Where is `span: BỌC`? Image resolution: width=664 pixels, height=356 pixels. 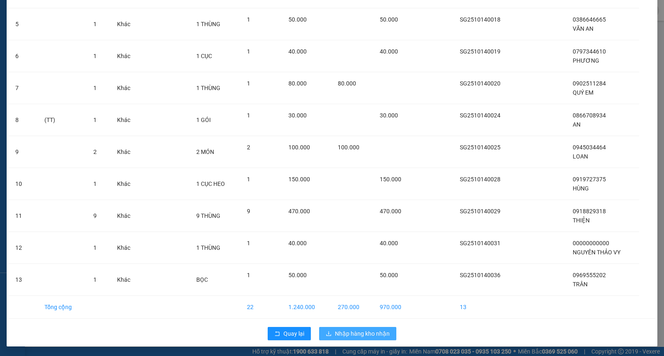
span: BỌC is located at coordinates (202, 280).